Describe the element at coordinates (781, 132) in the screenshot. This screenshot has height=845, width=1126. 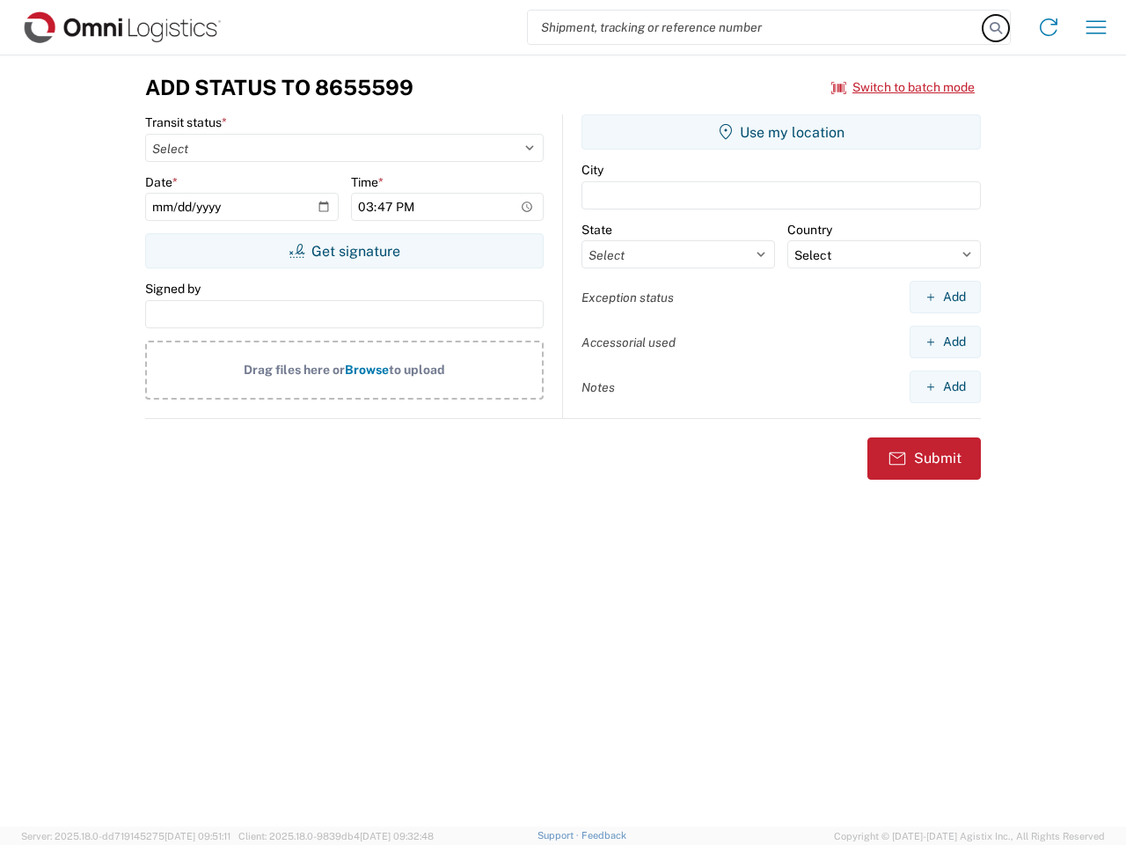
I see `button: Use my location` at that location.